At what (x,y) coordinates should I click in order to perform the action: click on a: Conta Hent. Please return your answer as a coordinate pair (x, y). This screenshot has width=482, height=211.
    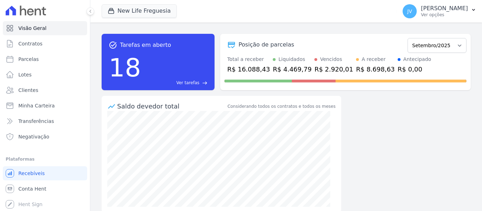
    Looking at the image, I should click on (45, 189).